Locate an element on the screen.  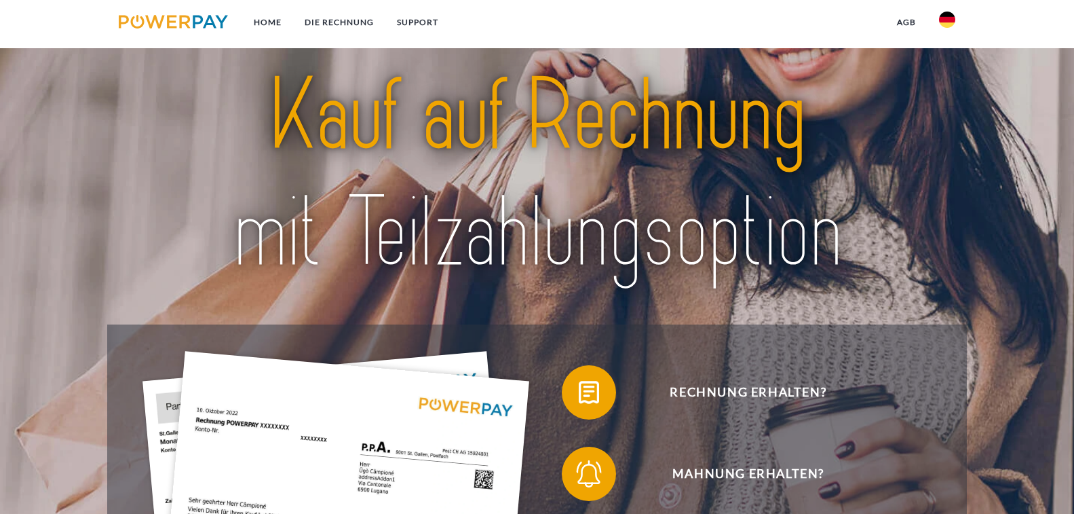
a: agb is located at coordinates (906, 22).